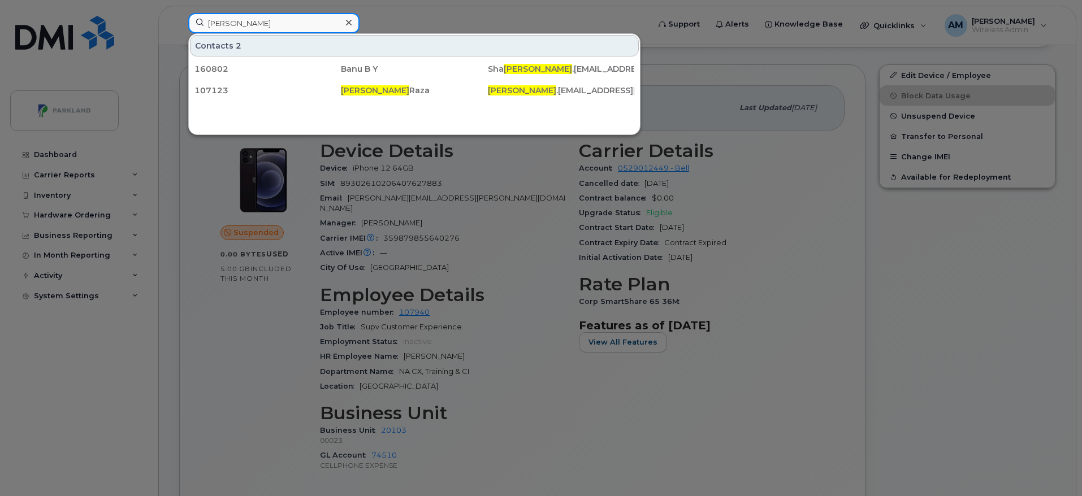 This screenshot has height=496, width=1082. Describe the element at coordinates (267, 90) in the screenshot. I see `div: 107123` at that location.